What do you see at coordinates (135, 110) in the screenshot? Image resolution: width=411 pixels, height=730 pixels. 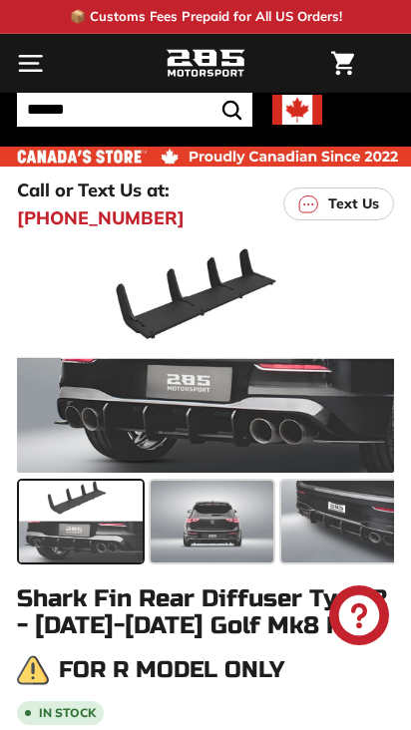 I see `input: Search` at bounding box center [135, 110].